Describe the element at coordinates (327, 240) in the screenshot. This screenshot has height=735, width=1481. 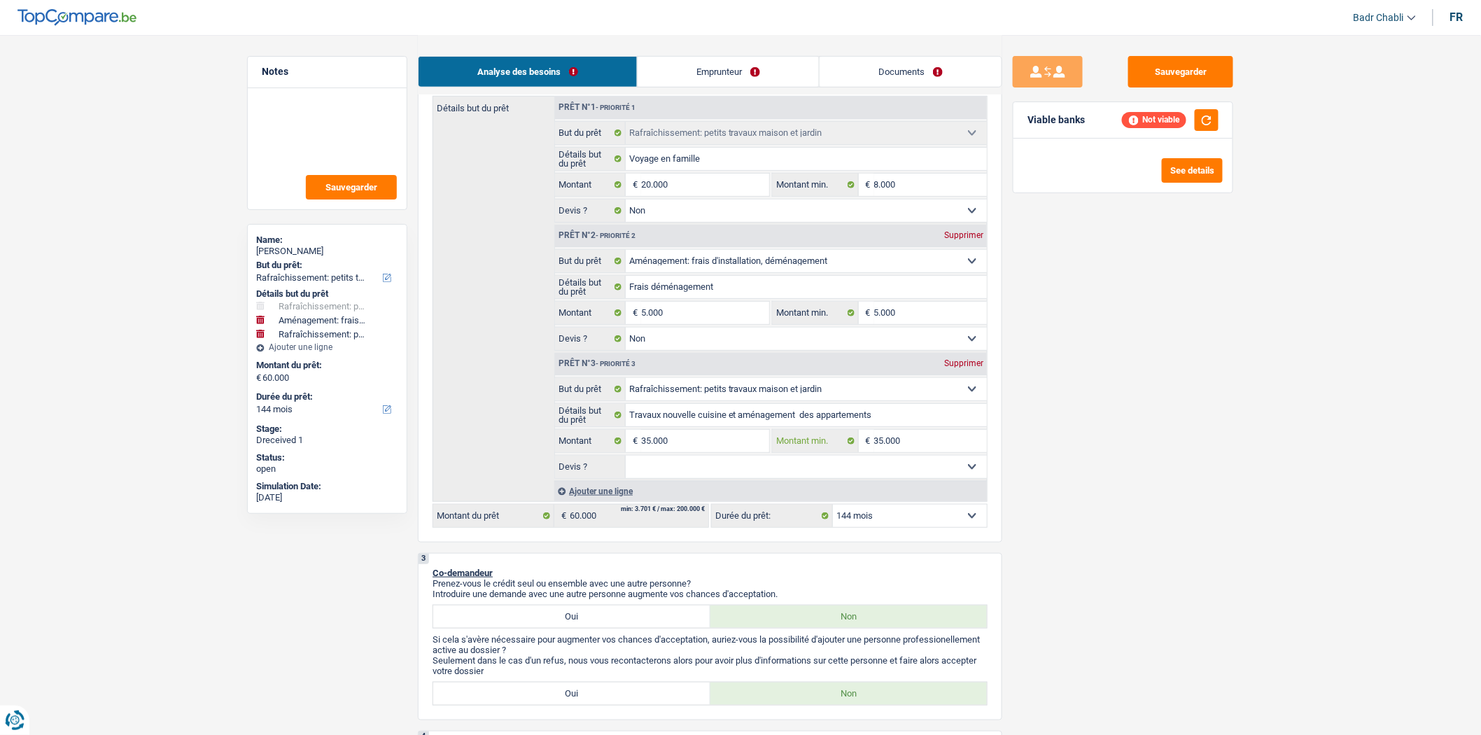
I see `div: Name:` at that location.